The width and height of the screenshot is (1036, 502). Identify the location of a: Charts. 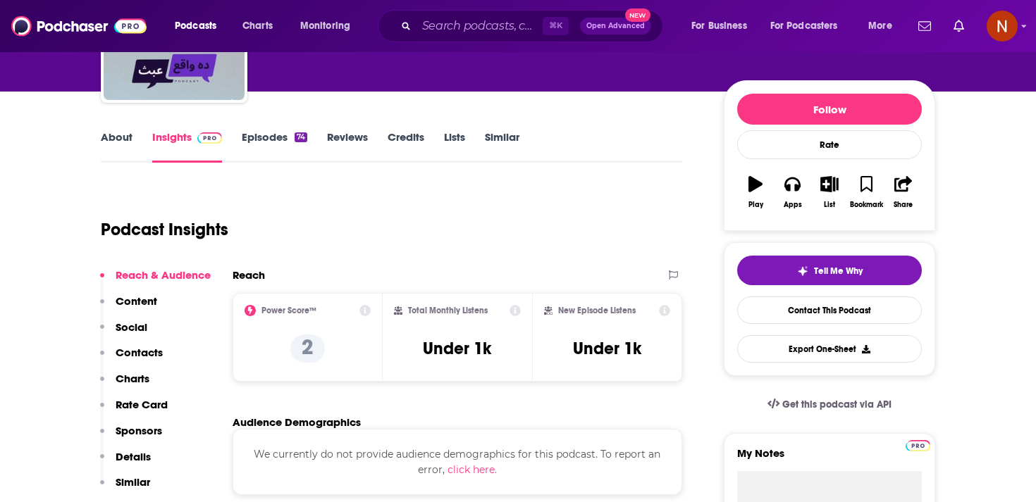
(257, 26).